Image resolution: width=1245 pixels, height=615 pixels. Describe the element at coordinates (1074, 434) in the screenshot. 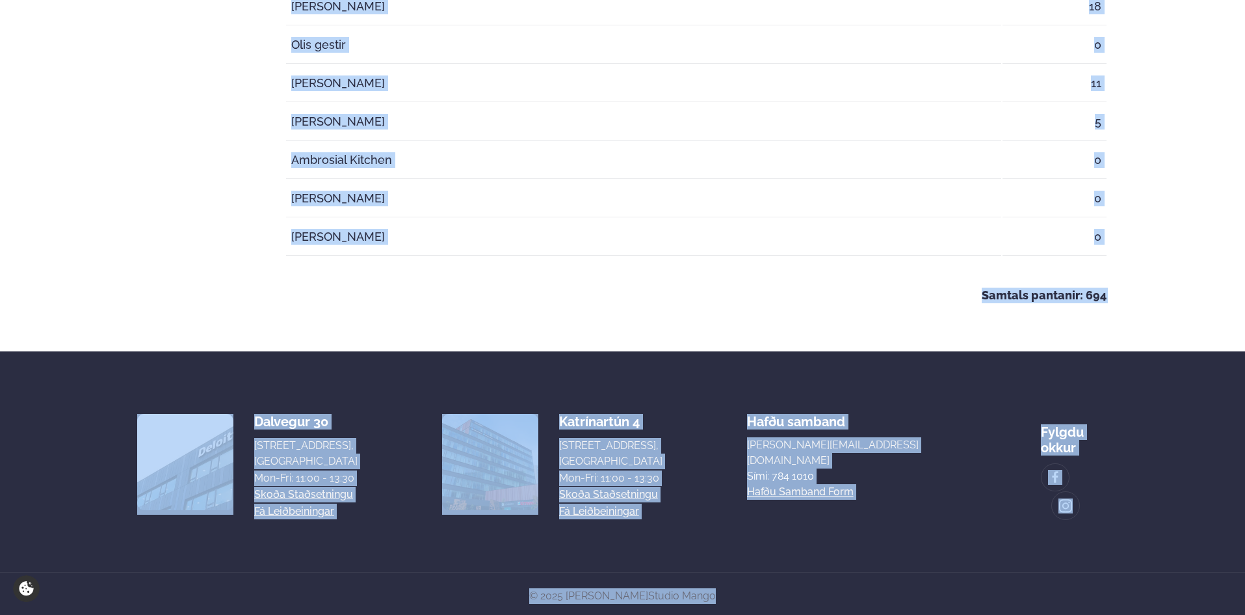

I see `div: Fylgdu okkur` at that location.